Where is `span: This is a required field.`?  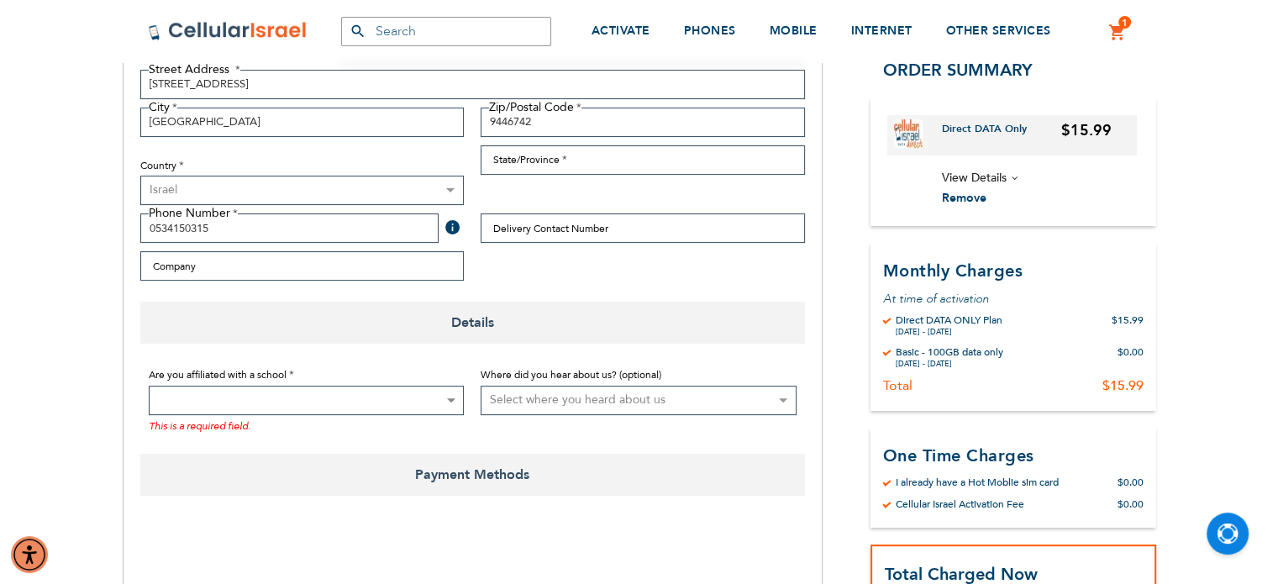 span: This is a required field. is located at coordinates (199, 426).